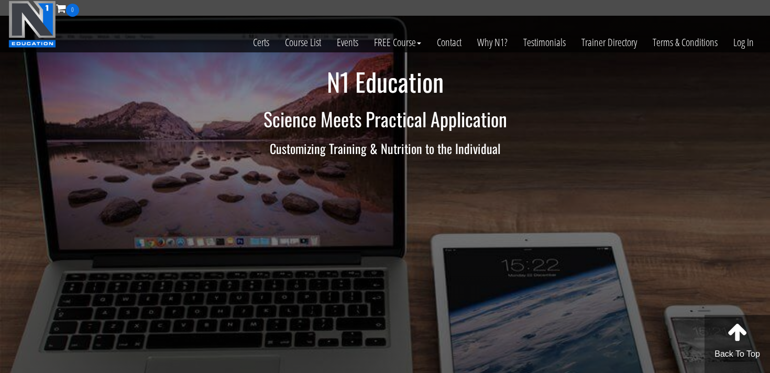 Image resolution: width=770 pixels, height=373 pixels. I want to click on a: Events, so click(347, 42).